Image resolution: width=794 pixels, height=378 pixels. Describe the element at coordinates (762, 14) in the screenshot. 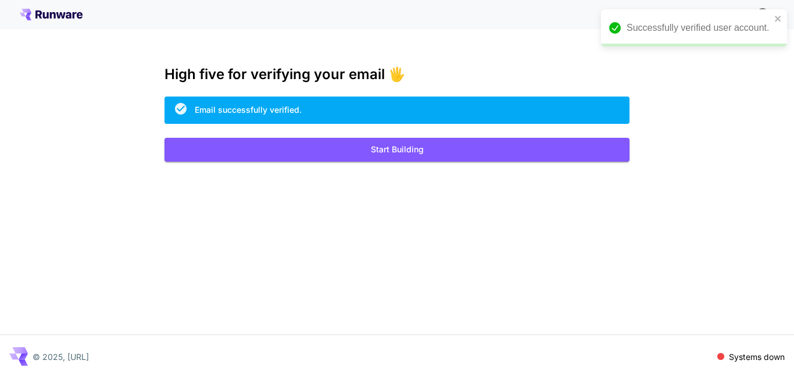

I see `button: In order to qualify for free credit, you need to sign up with a business email address and click ...` at that location.